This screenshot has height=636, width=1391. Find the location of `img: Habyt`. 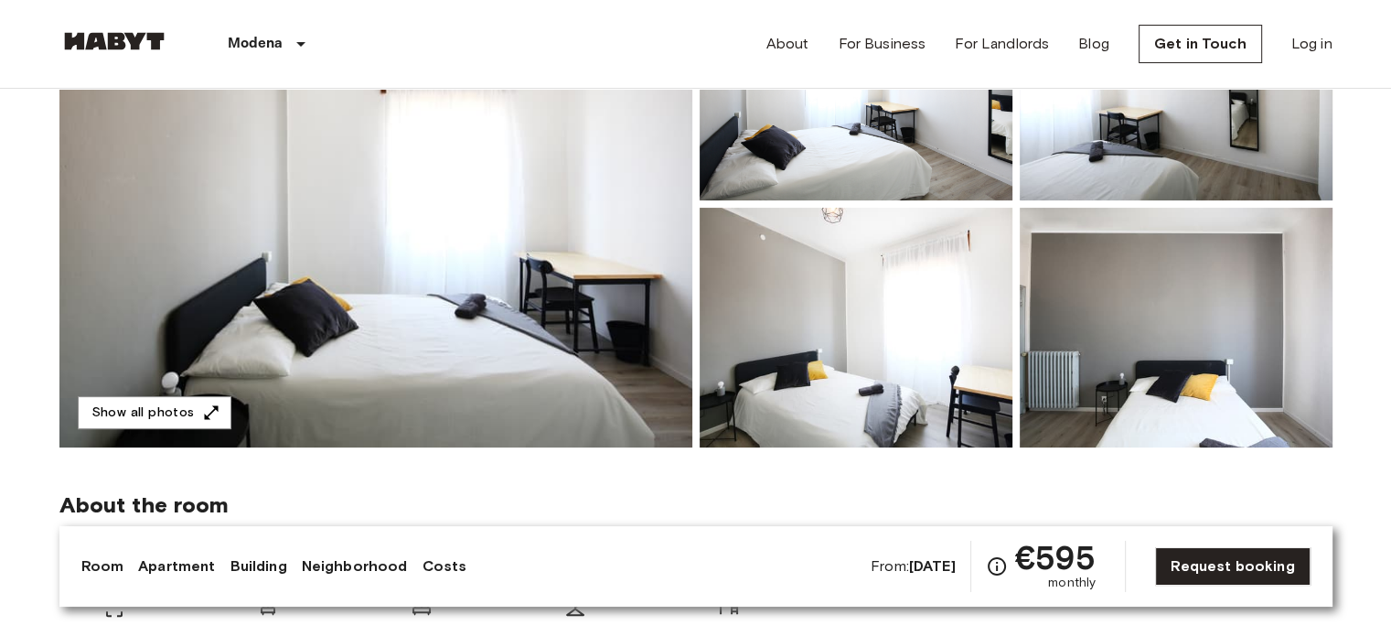

img: Habyt is located at coordinates (114, 41).